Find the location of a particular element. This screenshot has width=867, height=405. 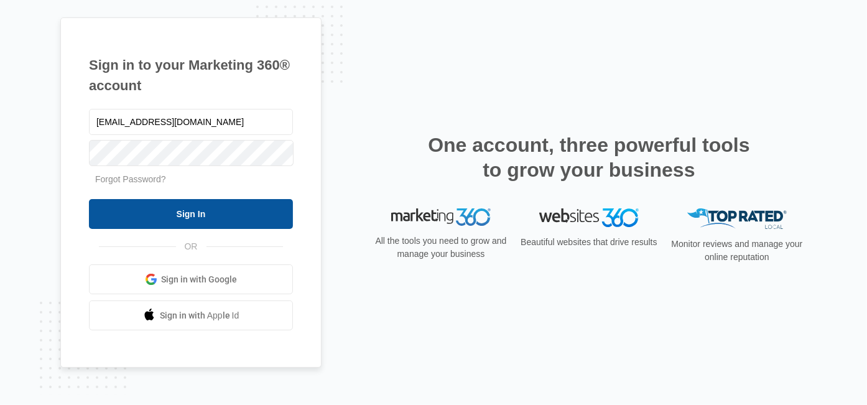

p: All the tools you need to grow and manage your business is located at coordinates (441, 247).